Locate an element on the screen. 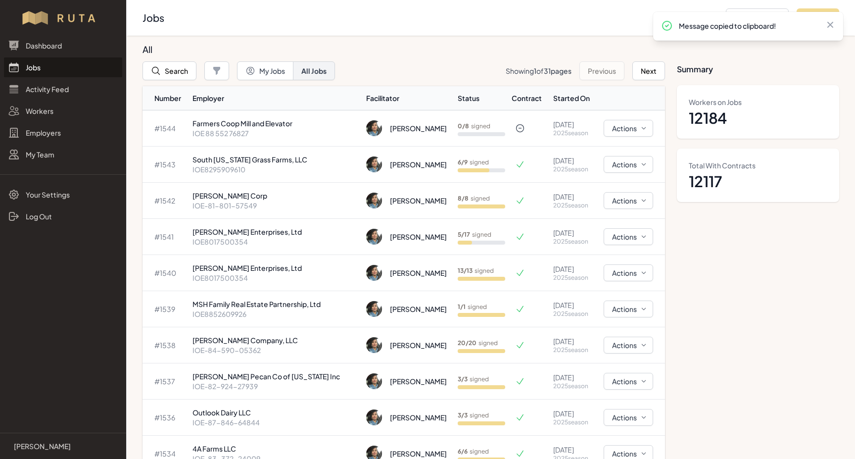 Image resolution: width=855 pixels, height=459 pixels. p: IOE-87-846-64844 is located at coordinates (275, 422).